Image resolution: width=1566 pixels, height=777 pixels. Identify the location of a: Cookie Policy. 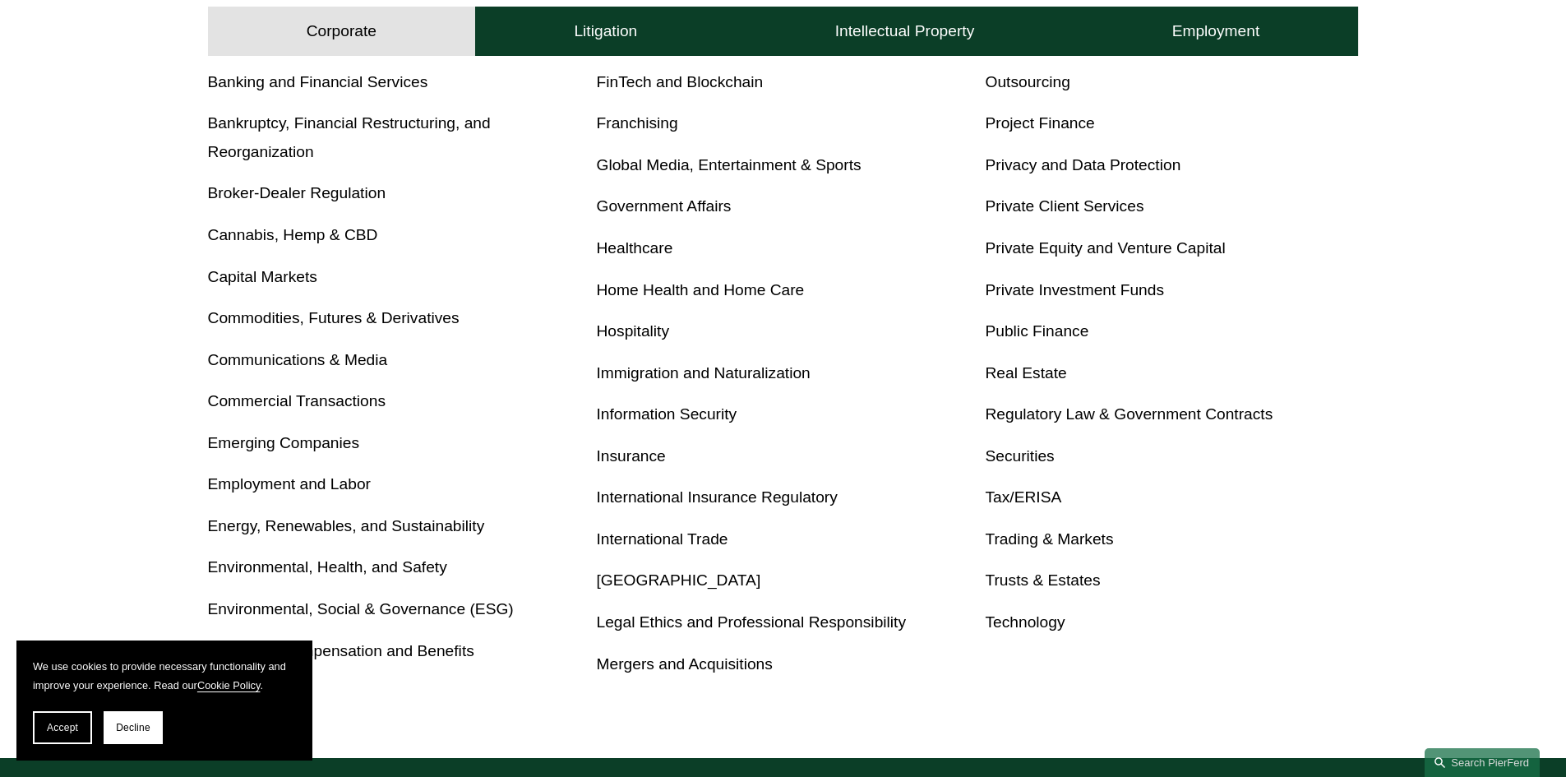
(228, 685).